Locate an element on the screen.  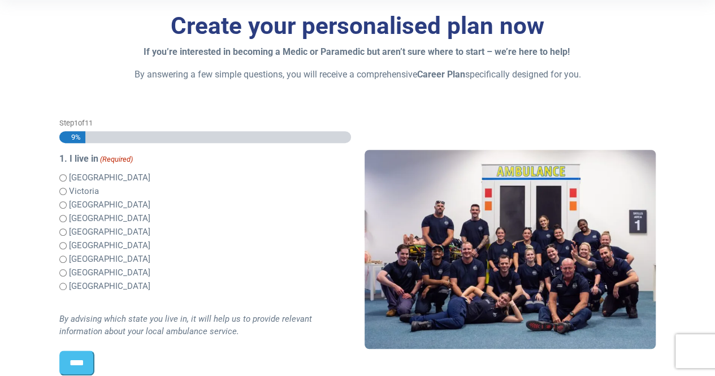
span: 11 is located at coordinates (89, 123).